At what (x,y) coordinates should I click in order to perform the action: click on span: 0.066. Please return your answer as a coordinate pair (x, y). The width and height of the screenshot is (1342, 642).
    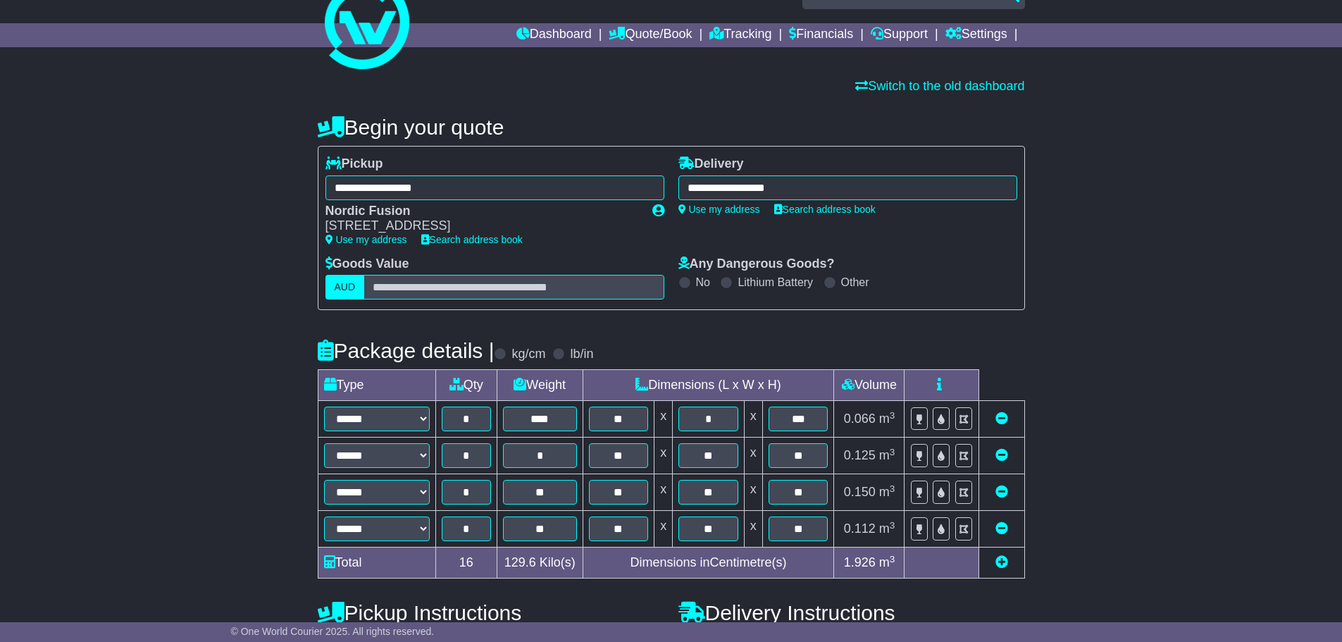
    Looking at the image, I should click on (860, 419).